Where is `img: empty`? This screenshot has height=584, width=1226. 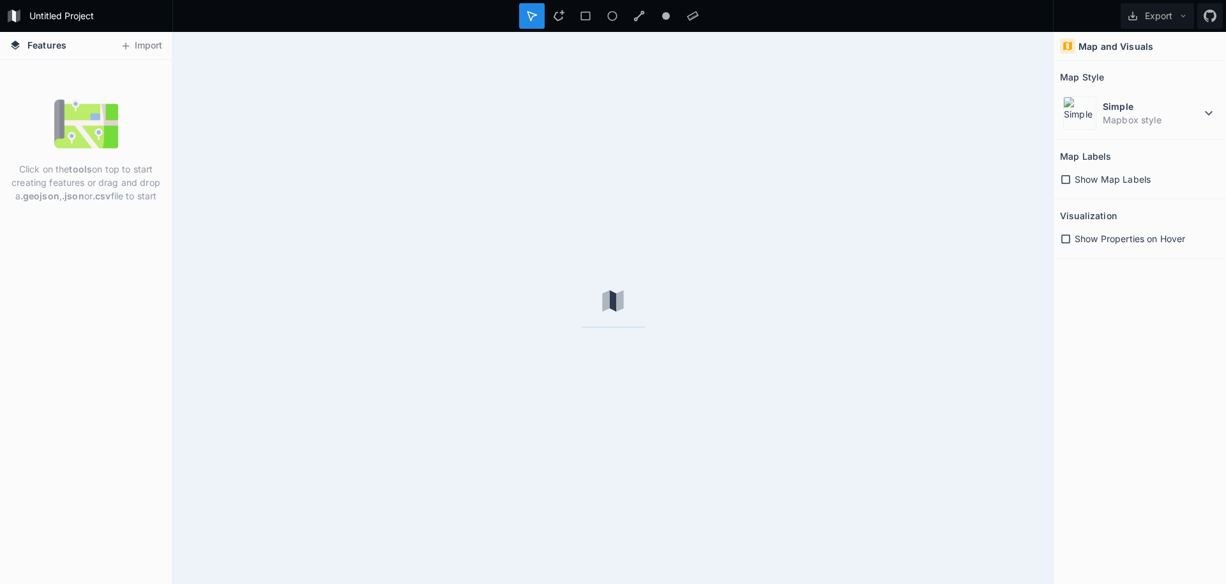
img: empty is located at coordinates (86, 124).